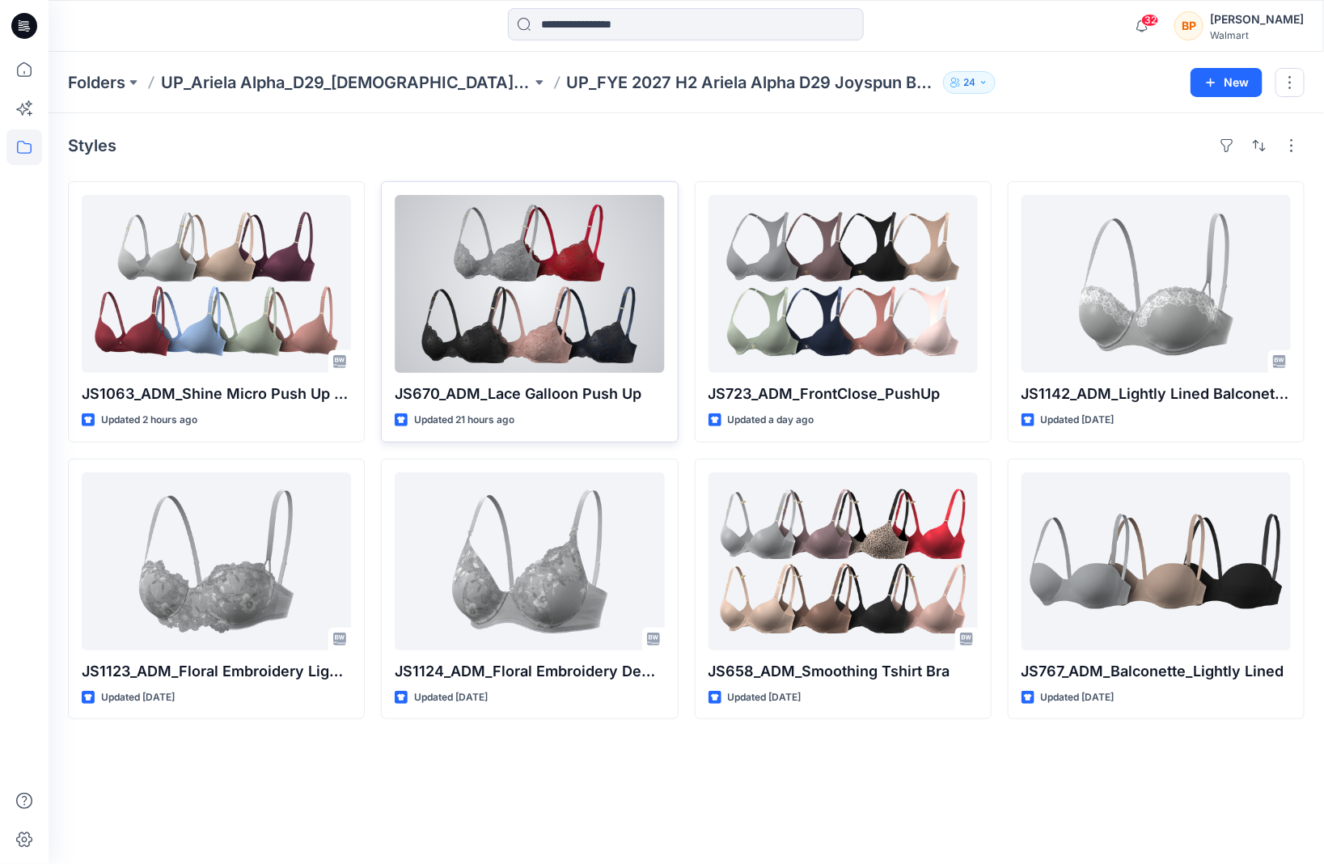 This screenshot has height=864, width=1324. Describe the element at coordinates (216, 394) in the screenshot. I see `p: JS1063_ADM_Shine Micro Push Up Bra` at that location.